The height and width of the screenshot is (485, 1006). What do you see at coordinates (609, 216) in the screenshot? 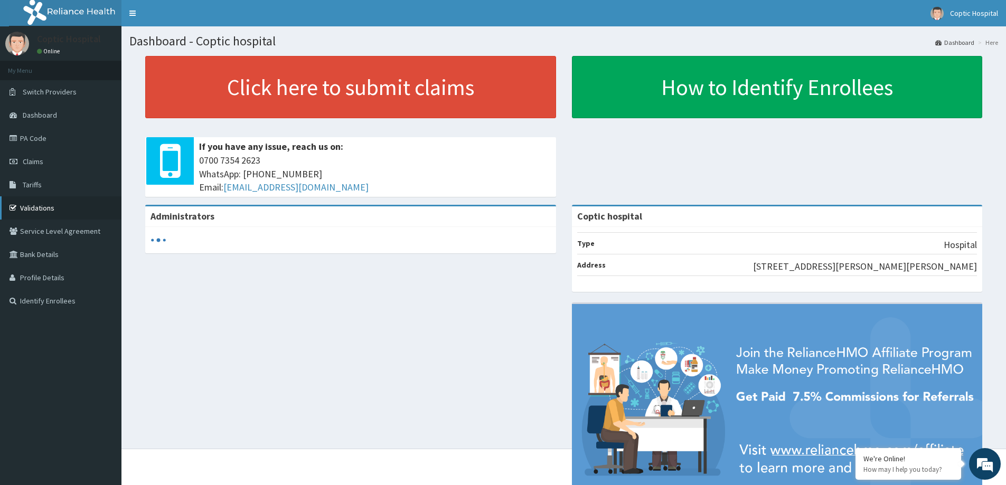
I see `strong: Coptic hospital` at bounding box center [609, 216].